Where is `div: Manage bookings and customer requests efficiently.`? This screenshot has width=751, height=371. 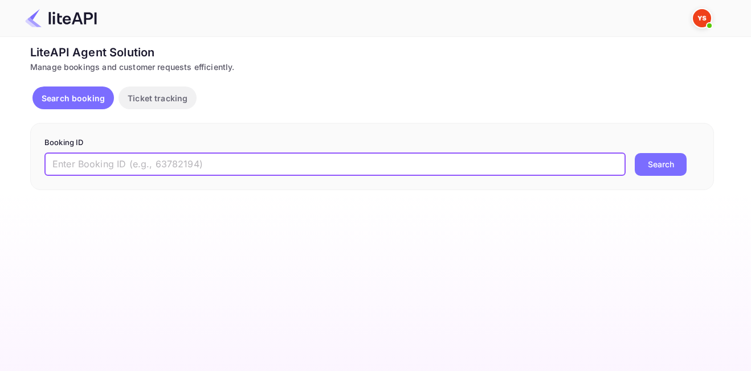 div: Manage bookings and customer requests efficiently. is located at coordinates (372, 67).